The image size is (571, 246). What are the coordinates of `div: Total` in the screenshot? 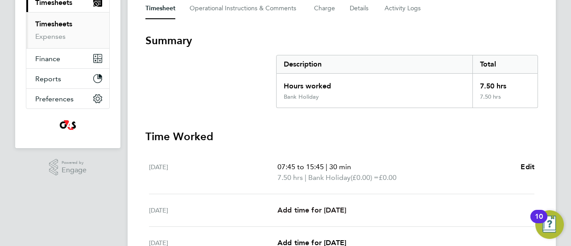 It's located at (505, 64).